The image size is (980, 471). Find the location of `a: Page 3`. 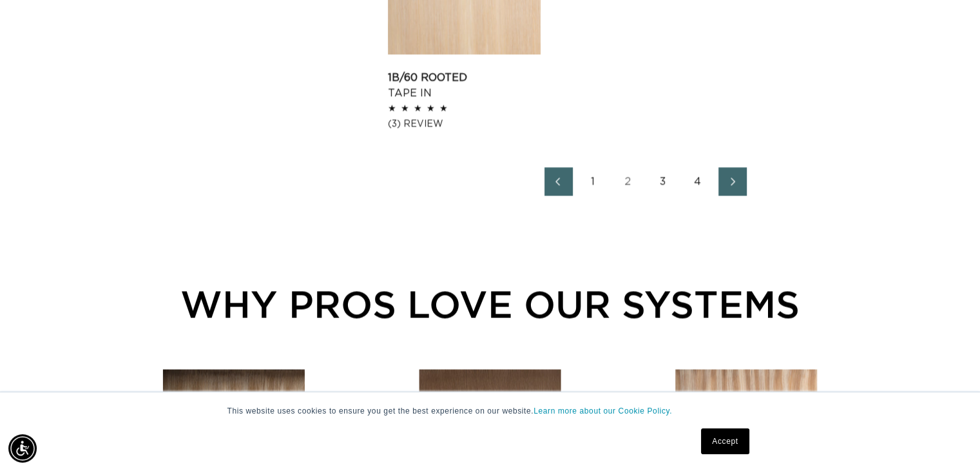

a: Page 3 is located at coordinates (663, 181).